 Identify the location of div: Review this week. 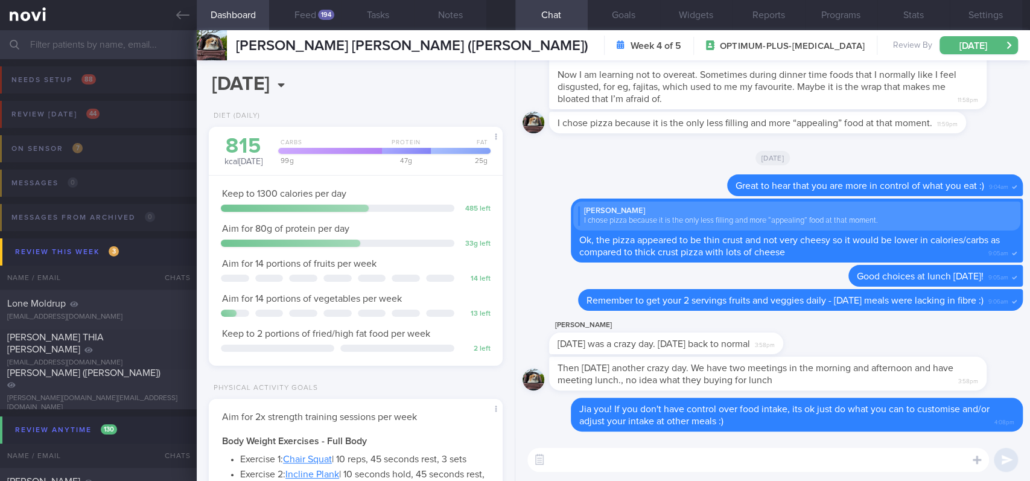
(67, 252).